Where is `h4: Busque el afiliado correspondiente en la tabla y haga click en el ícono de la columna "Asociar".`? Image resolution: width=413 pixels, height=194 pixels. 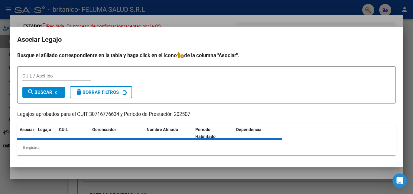
h4: Busque el afiliado correspondiente en la tabla y haga click en el ícono de la columna "Asociar". is located at coordinates (207, 55).